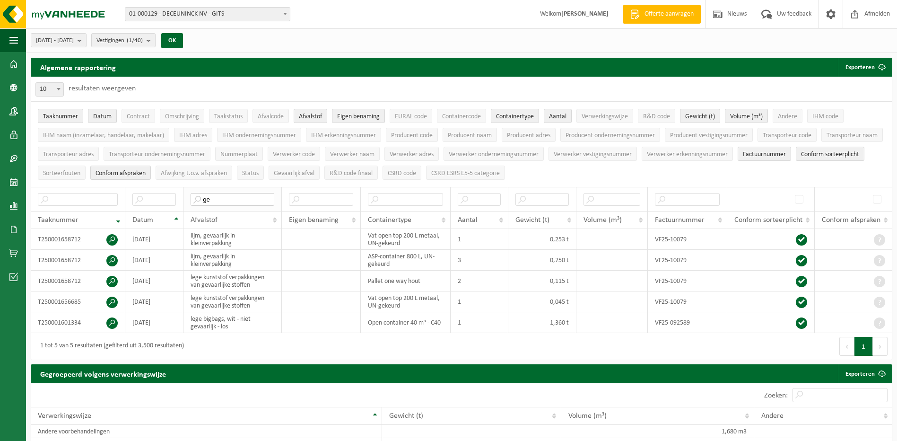  Describe the element at coordinates (746, 116) in the screenshot. I see `button: Volume (m³)Volume (m³): Activate to sort` at that location.